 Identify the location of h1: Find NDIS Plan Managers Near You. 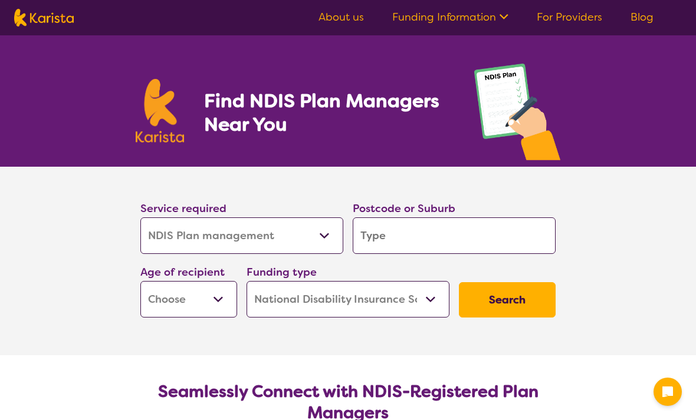
(327, 113).